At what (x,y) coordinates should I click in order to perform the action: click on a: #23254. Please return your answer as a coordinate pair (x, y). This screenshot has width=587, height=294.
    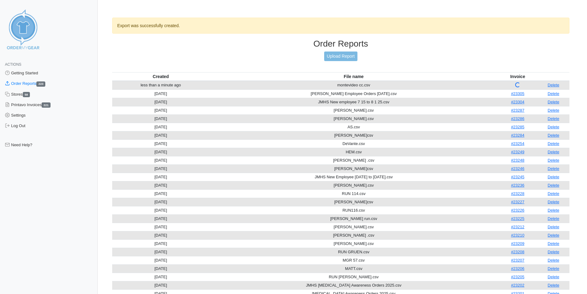
    Looking at the image, I should click on (517, 143).